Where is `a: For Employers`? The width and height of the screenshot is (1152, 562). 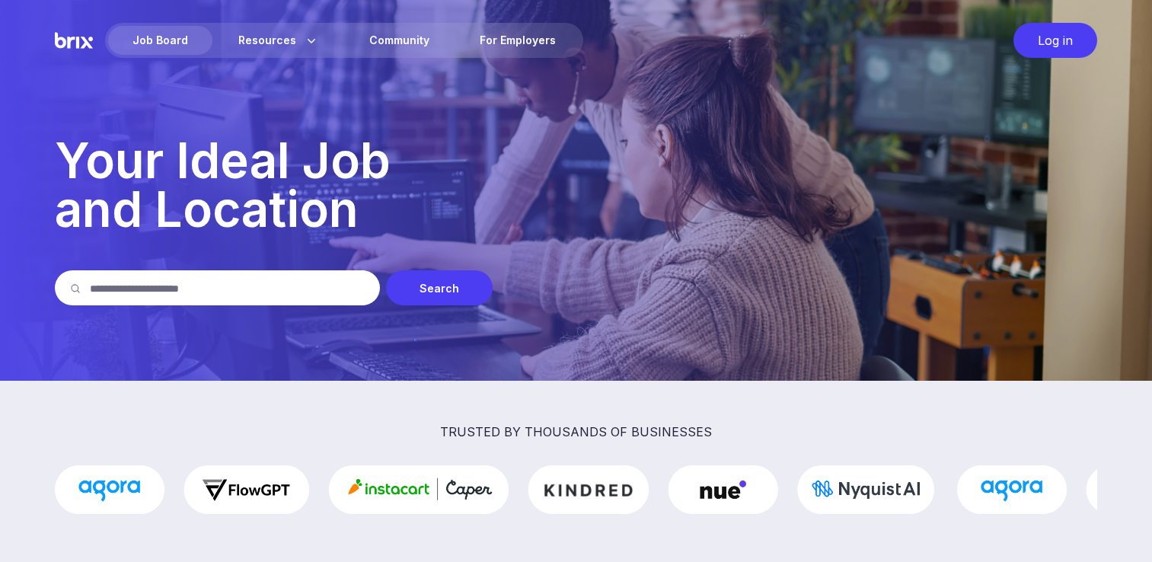
a: For Employers is located at coordinates (518, 40).